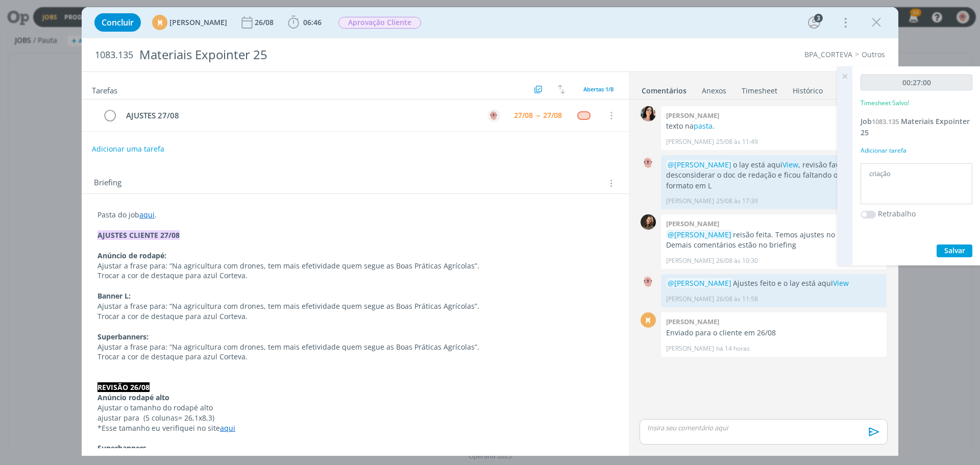 Image resolution: width=980 pixels, height=465 pixels. What do you see at coordinates (123, 336) in the screenshot?
I see `strong: Superbanners:` at bounding box center [123, 336].